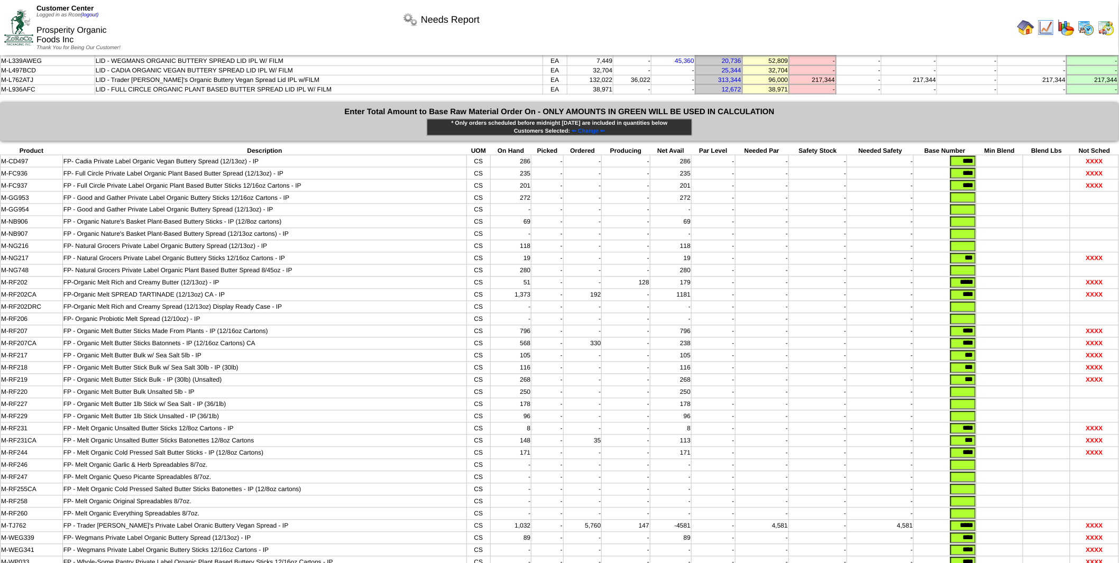 The height and width of the screenshot is (563, 1119). Describe the element at coordinates (670, 151) in the screenshot. I see `th: Net Avail` at that location.